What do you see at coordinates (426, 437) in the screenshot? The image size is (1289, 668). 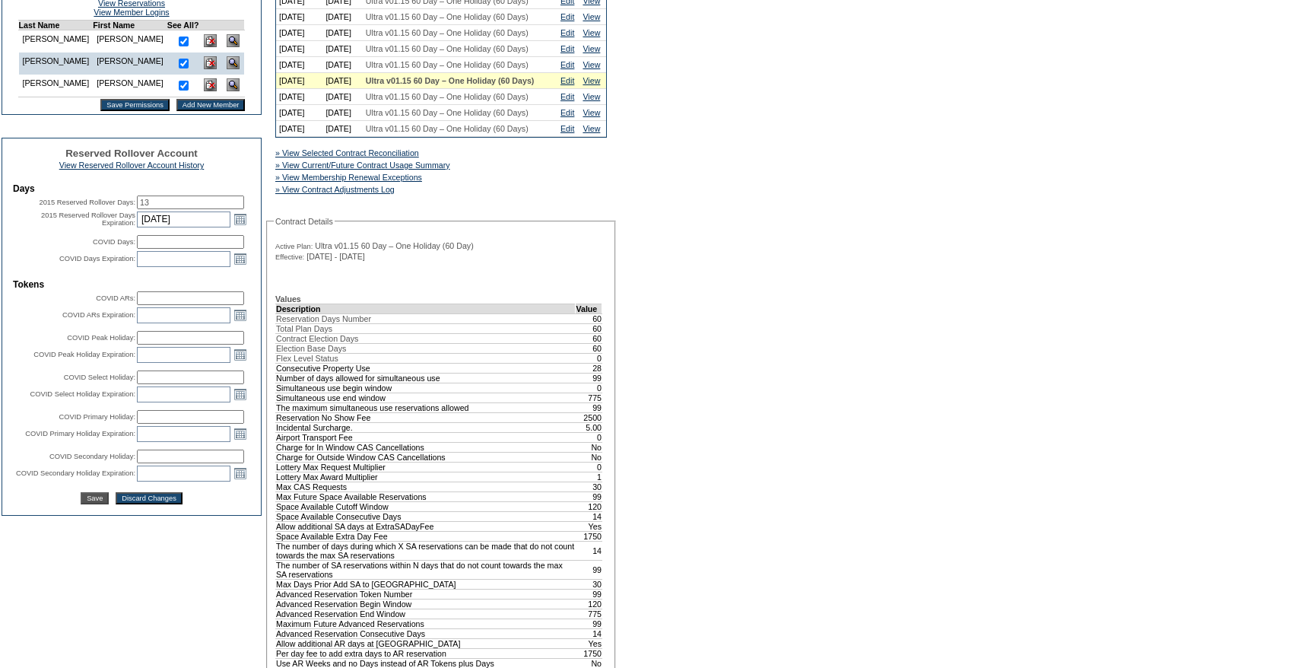 I see `td: Airport Transport Fee` at bounding box center [426, 437].